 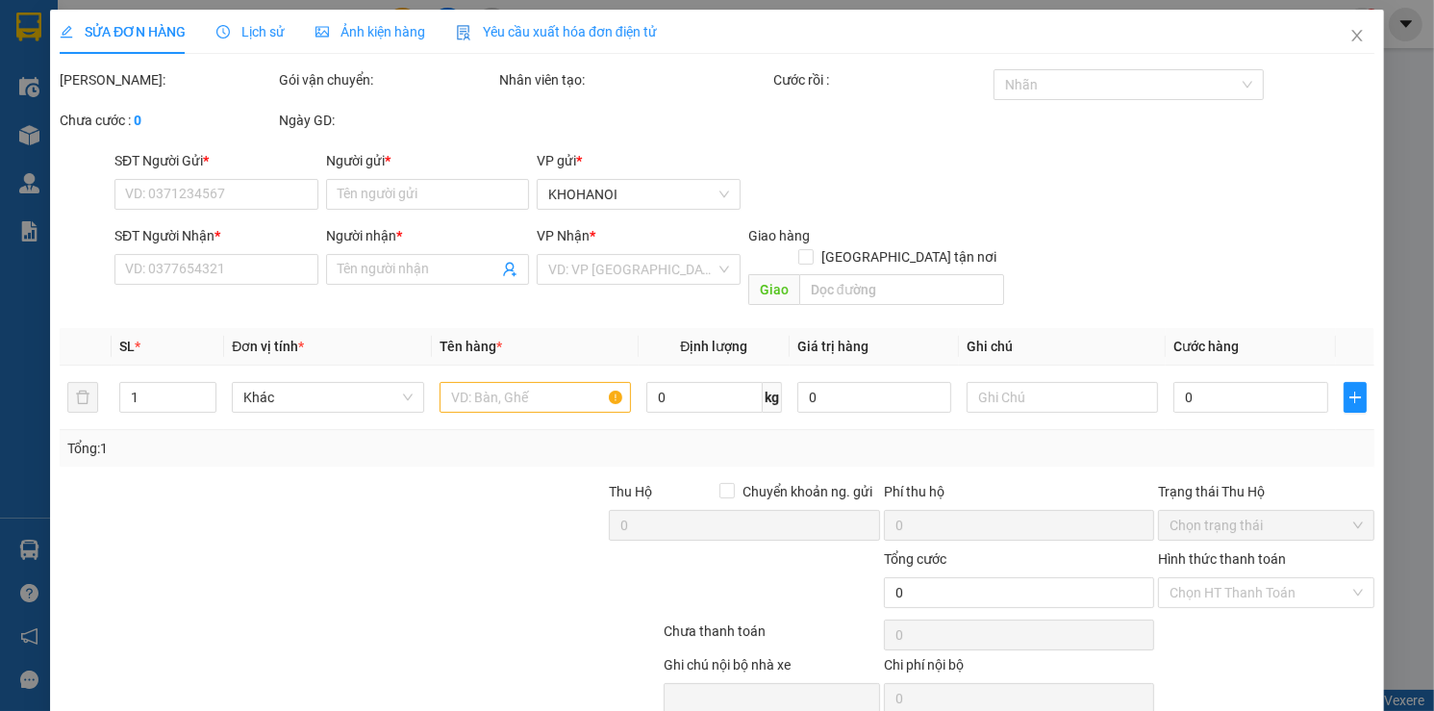 What do you see at coordinates (1062, 397) in the screenshot?
I see `input: Ghi Chú` at bounding box center [1062, 397].